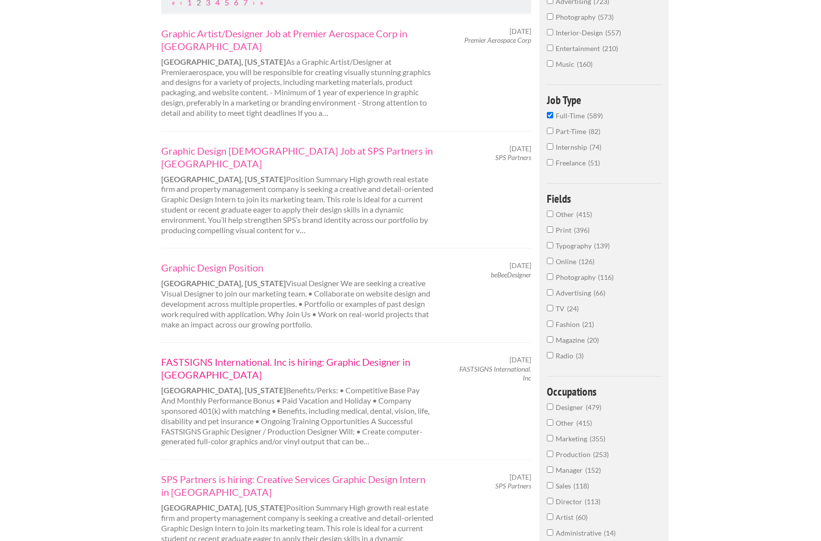  I want to click on span: 355, so click(597, 439).